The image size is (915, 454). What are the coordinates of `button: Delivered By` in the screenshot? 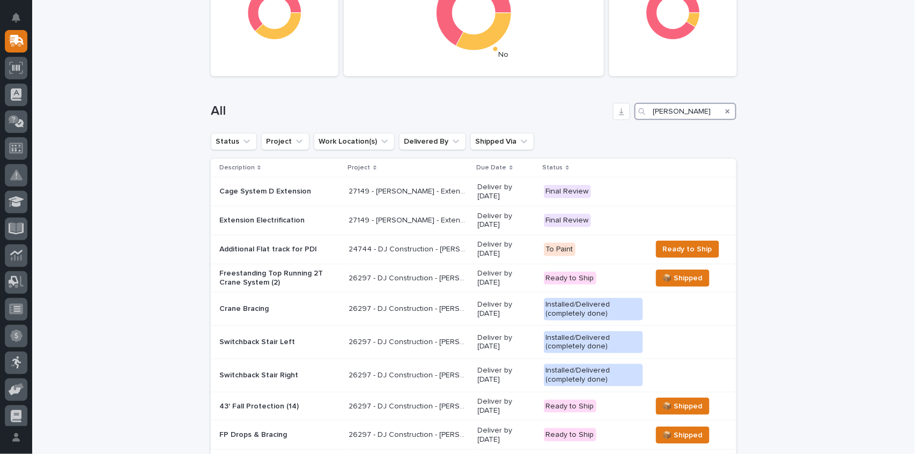 It's located at (432, 142).